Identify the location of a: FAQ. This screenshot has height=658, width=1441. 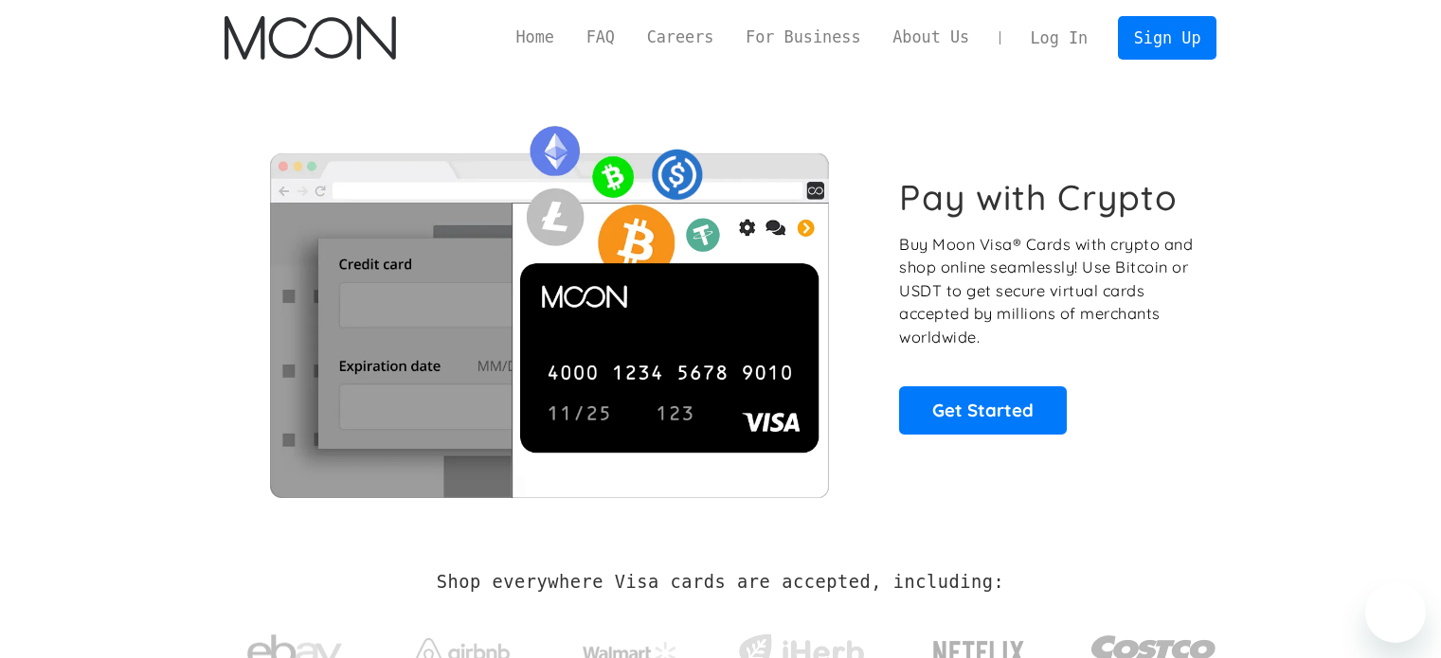
(601, 37).